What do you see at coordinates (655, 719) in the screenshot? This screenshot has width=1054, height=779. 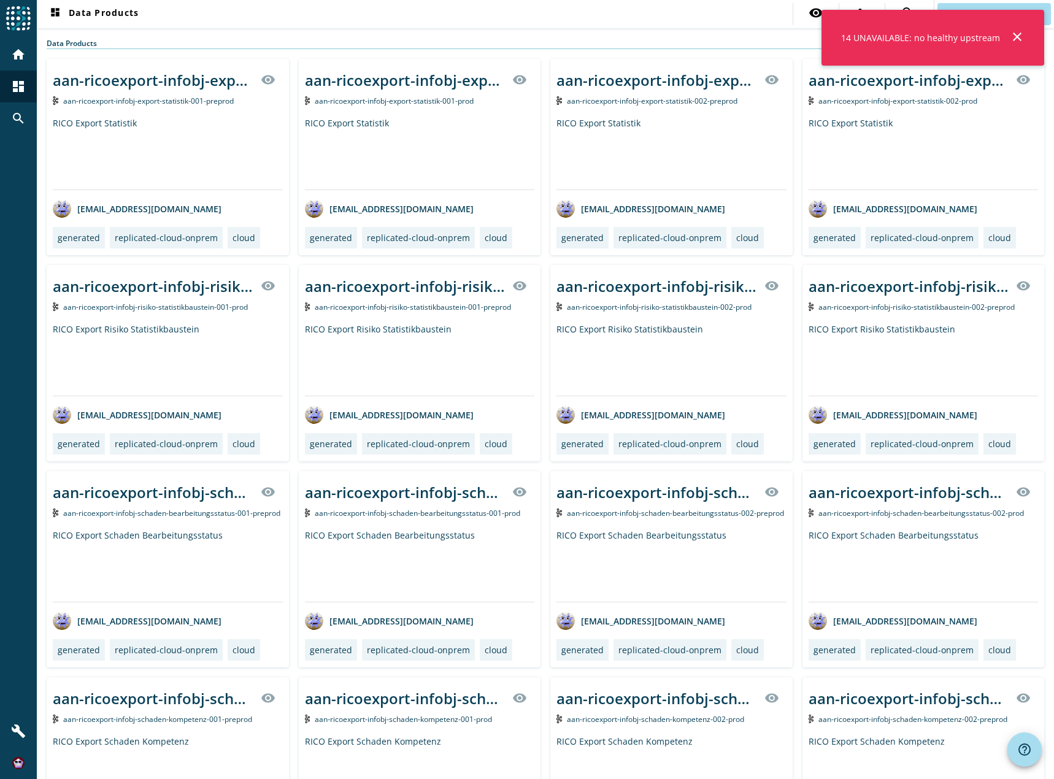 I see `span: Kafka Topic: aan-ricoexport-infobj-schaden-kompetenz-002-prod` at bounding box center [655, 719].